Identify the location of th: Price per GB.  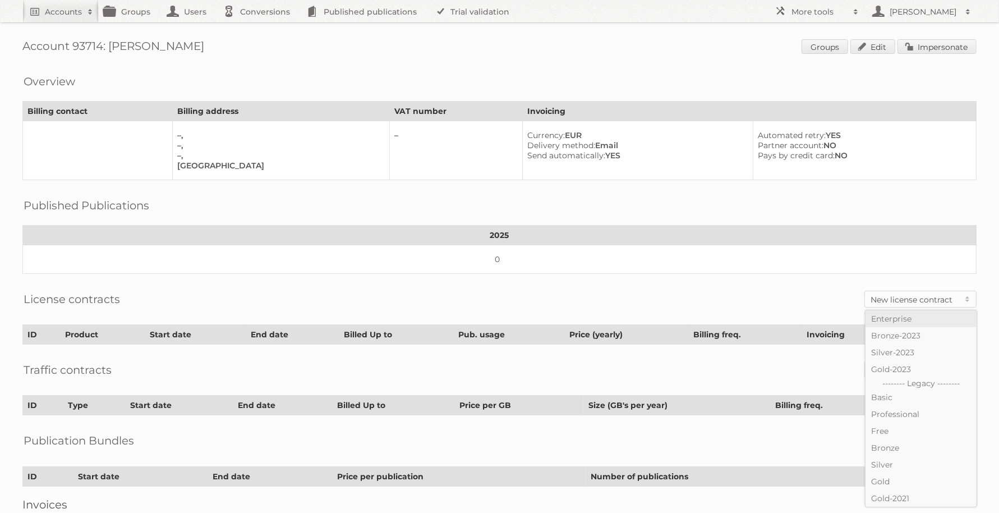
(519, 405).